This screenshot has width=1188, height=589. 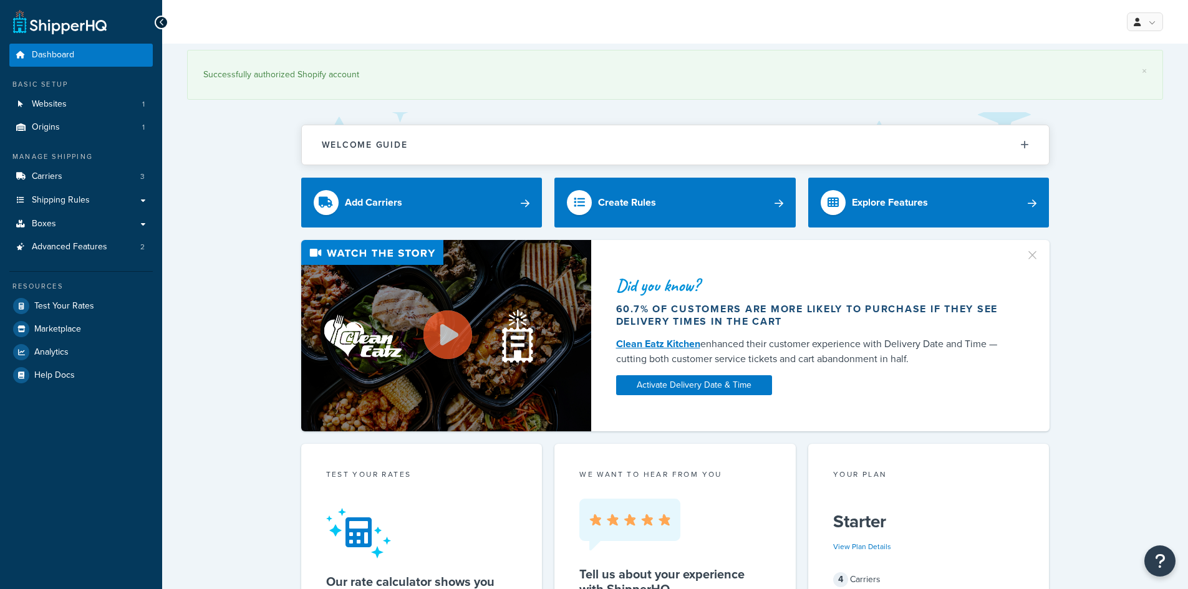 What do you see at coordinates (446, 335) in the screenshot?
I see `img: Video thumbnail` at bounding box center [446, 335].